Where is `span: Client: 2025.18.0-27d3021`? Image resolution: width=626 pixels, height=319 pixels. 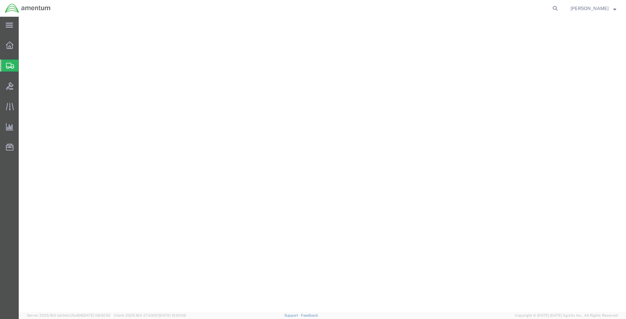
span: Client: 2025.18.0-27d3021 is located at coordinates (150, 315).